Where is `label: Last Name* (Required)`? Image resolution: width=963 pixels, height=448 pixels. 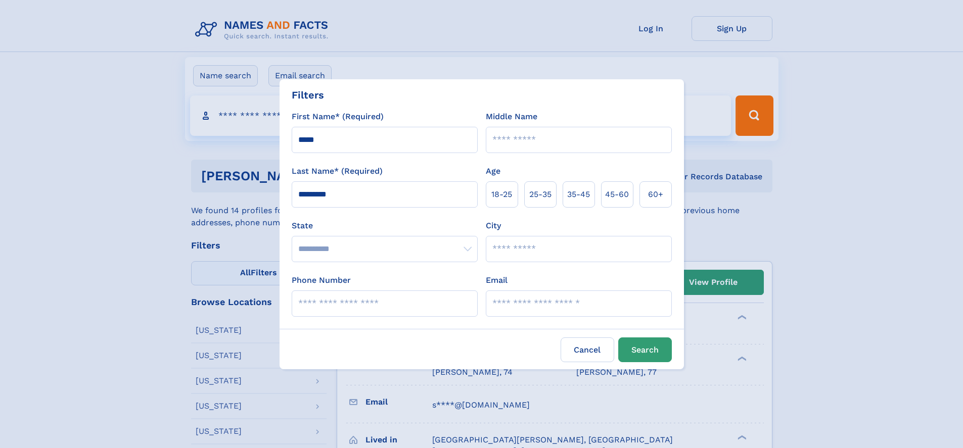
label: Last Name* (Required) is located at coordinates (337, 171).